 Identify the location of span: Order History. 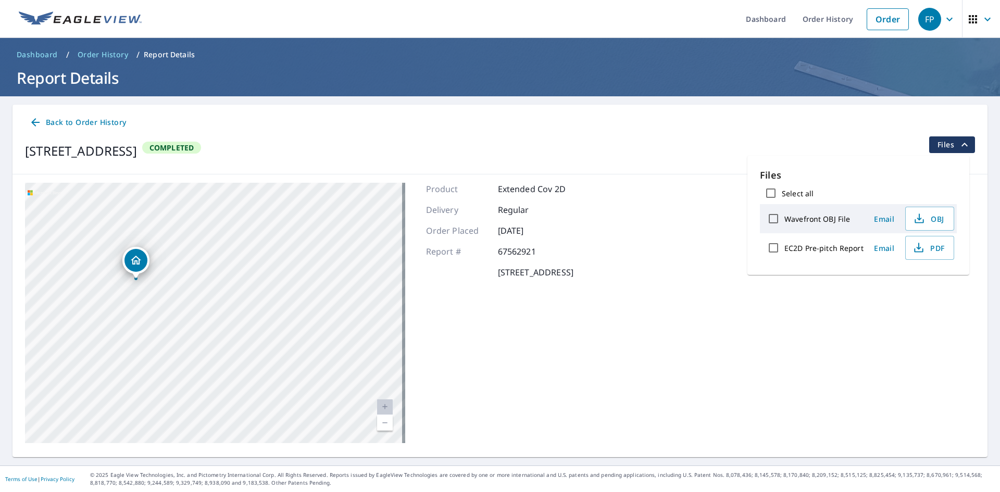
(103, 55).